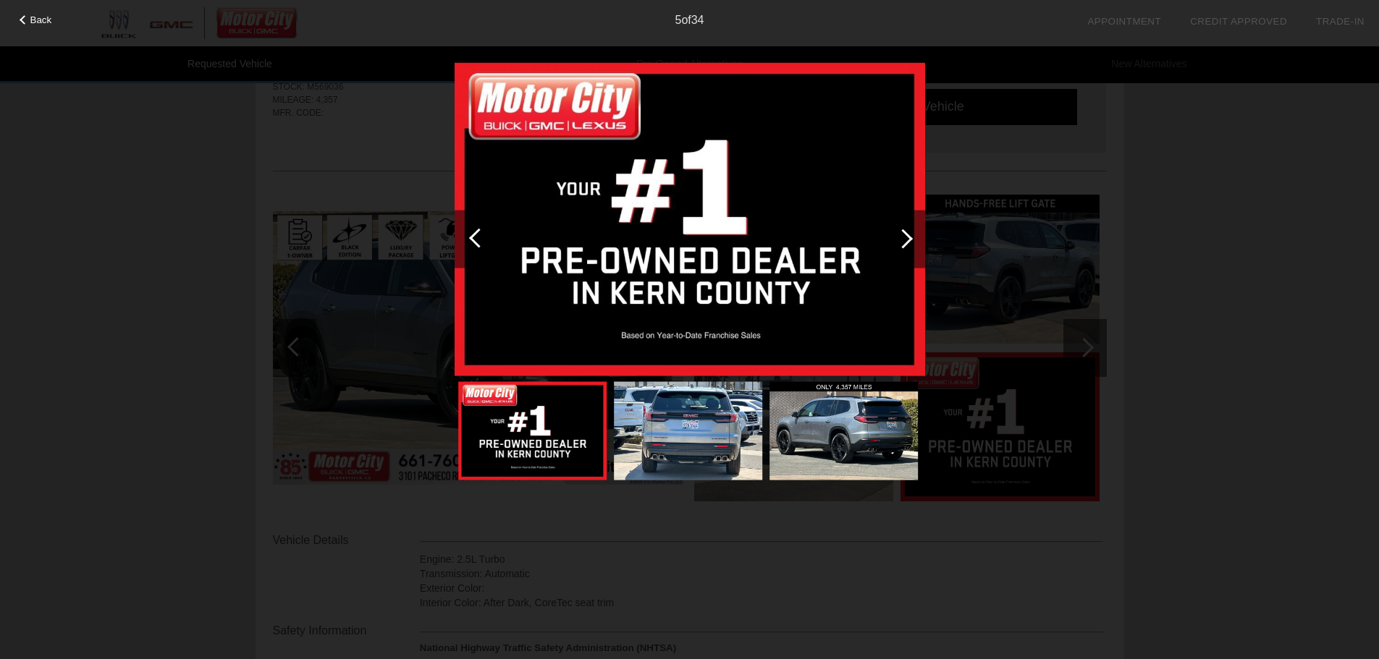  What do you see at coordinates (1340, 21) in the screenshot?
I see `a: Trade-In` at bounding box center [1340, 21].